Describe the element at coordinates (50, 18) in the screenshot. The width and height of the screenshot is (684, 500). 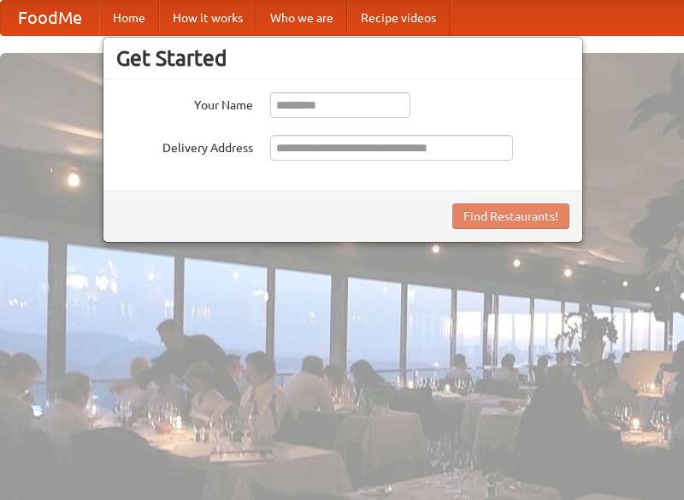
I see `a: FoodMe` at that location.